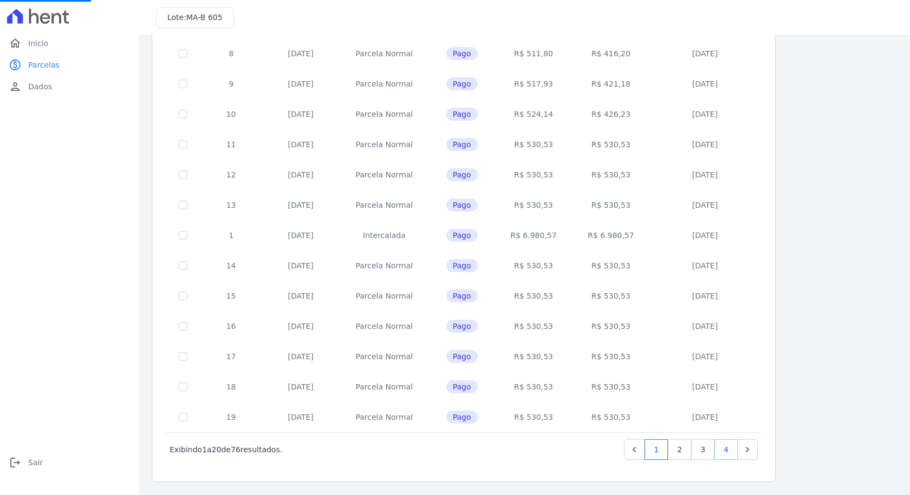  What do you see at coordinates (69, 65) in the screenshot?
I see `a: paidParcelas` at bounding box center [69, 65].